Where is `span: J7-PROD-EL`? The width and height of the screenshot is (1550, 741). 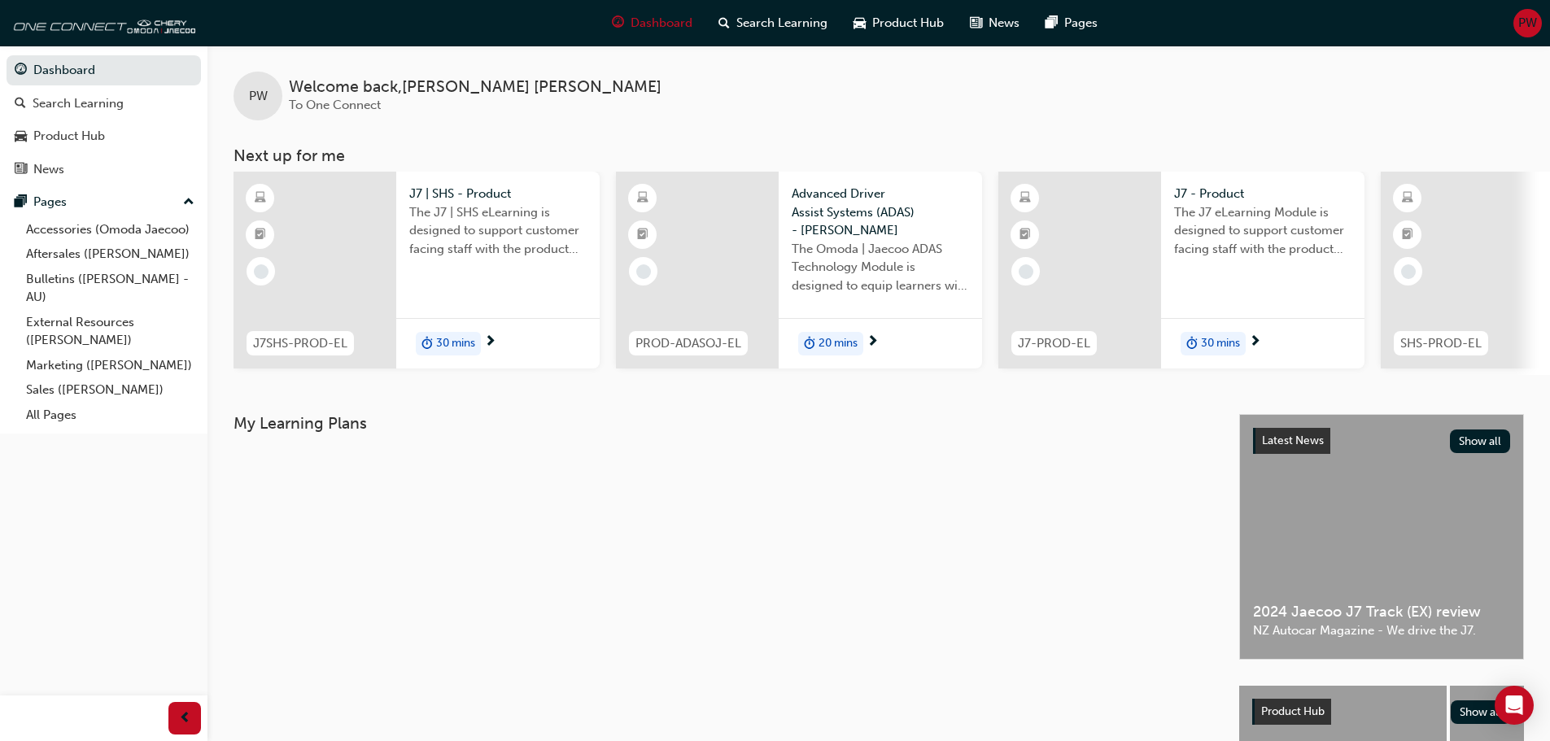 span: J7-PROD-EL is located at coordinates (1054, 343).